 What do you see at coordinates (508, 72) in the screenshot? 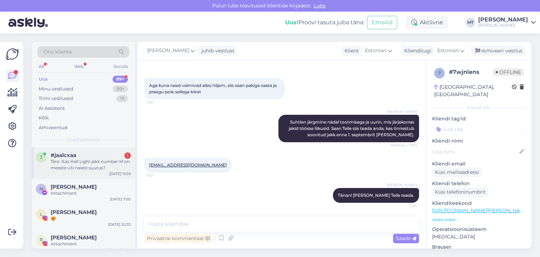
I see `span: Offline` at bounding box center [508, 72].